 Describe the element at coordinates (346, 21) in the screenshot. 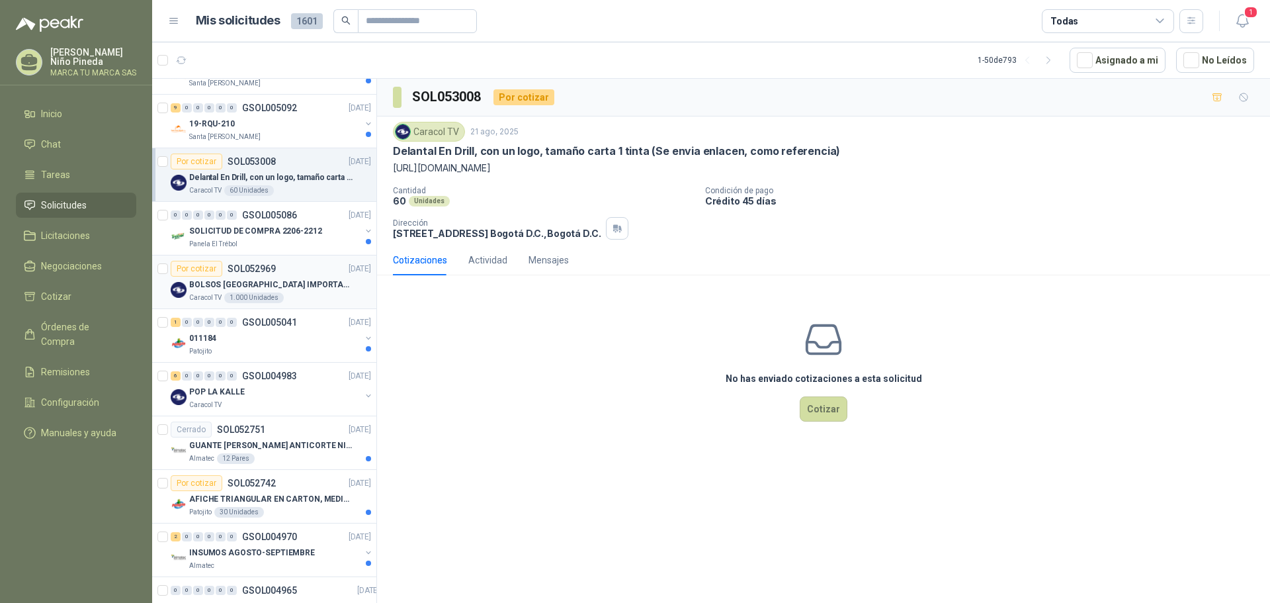

I see `span: search` at that location.